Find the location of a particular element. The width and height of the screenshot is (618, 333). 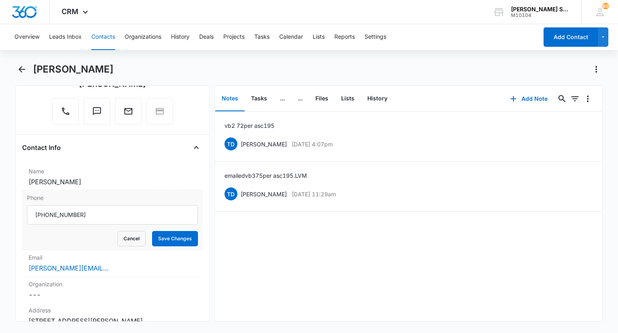

p: emailed vb3 75 per asc 195. LVM is located at coordinates (266, 175).